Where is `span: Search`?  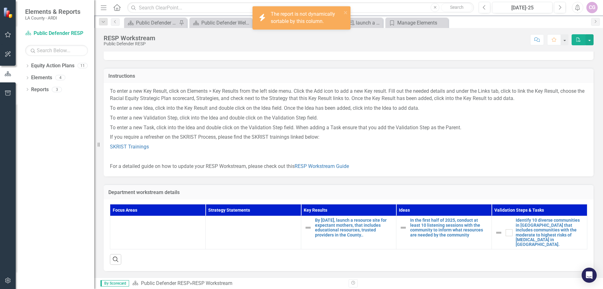
span: Search is located at coordinates (457, 7).